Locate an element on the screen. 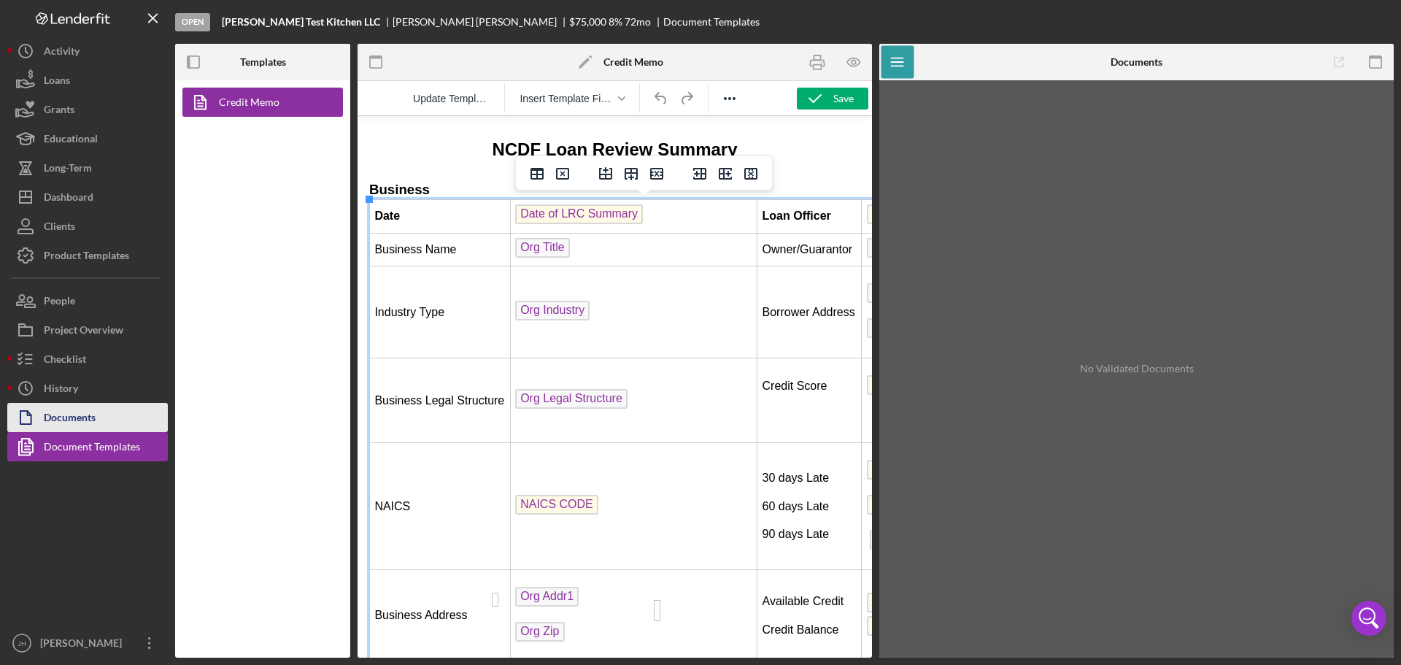 This screenshot has height=665, width=1401. a: Long-Term is located at coordinates (88, 168).